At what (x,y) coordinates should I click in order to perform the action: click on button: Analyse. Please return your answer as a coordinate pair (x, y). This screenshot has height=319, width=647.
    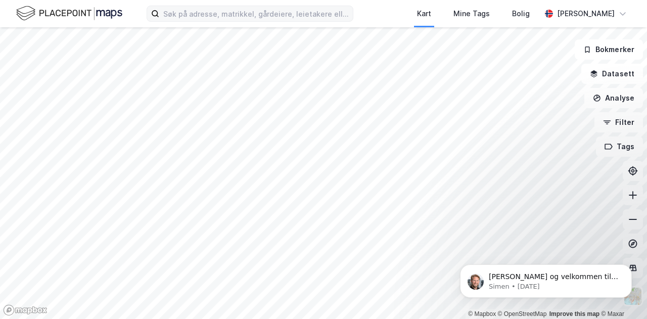
    Looking at the image, I should click on (614, 98).